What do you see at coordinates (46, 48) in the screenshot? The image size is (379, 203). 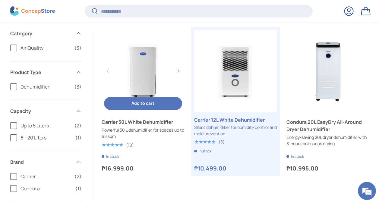 I see `span: Air Quality` at bounding box center [46, 48].